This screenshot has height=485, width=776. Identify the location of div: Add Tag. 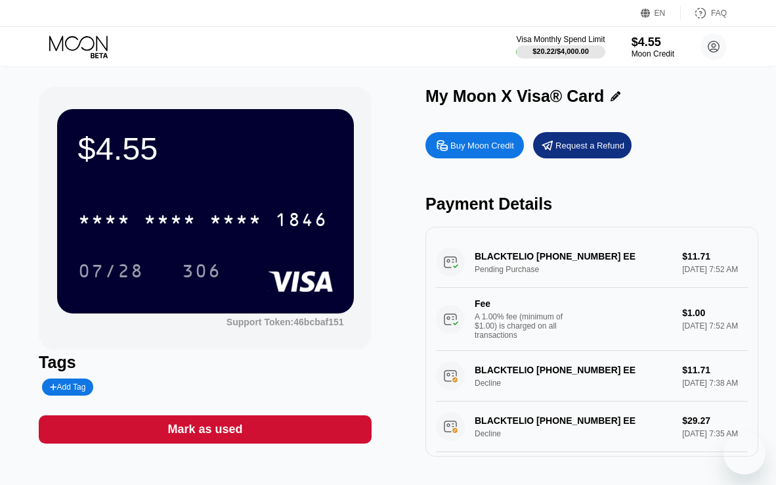
(68, 387).